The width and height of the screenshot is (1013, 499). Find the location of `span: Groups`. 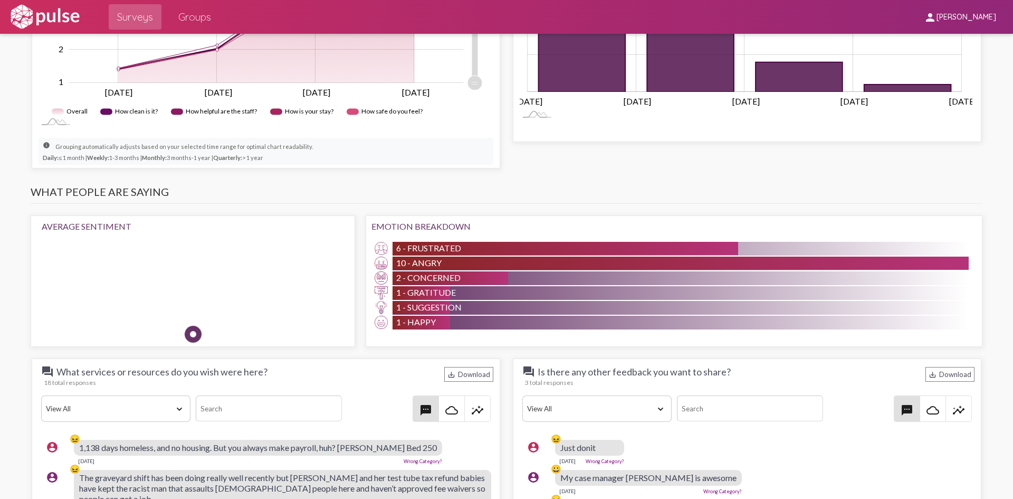

span: Groups is located at coordinates (195, 17).